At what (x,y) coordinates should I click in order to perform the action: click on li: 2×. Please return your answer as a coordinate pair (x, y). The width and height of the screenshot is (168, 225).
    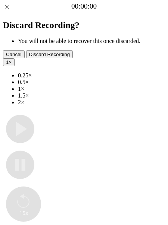
    Looking at the image, I should click on (91, 102).